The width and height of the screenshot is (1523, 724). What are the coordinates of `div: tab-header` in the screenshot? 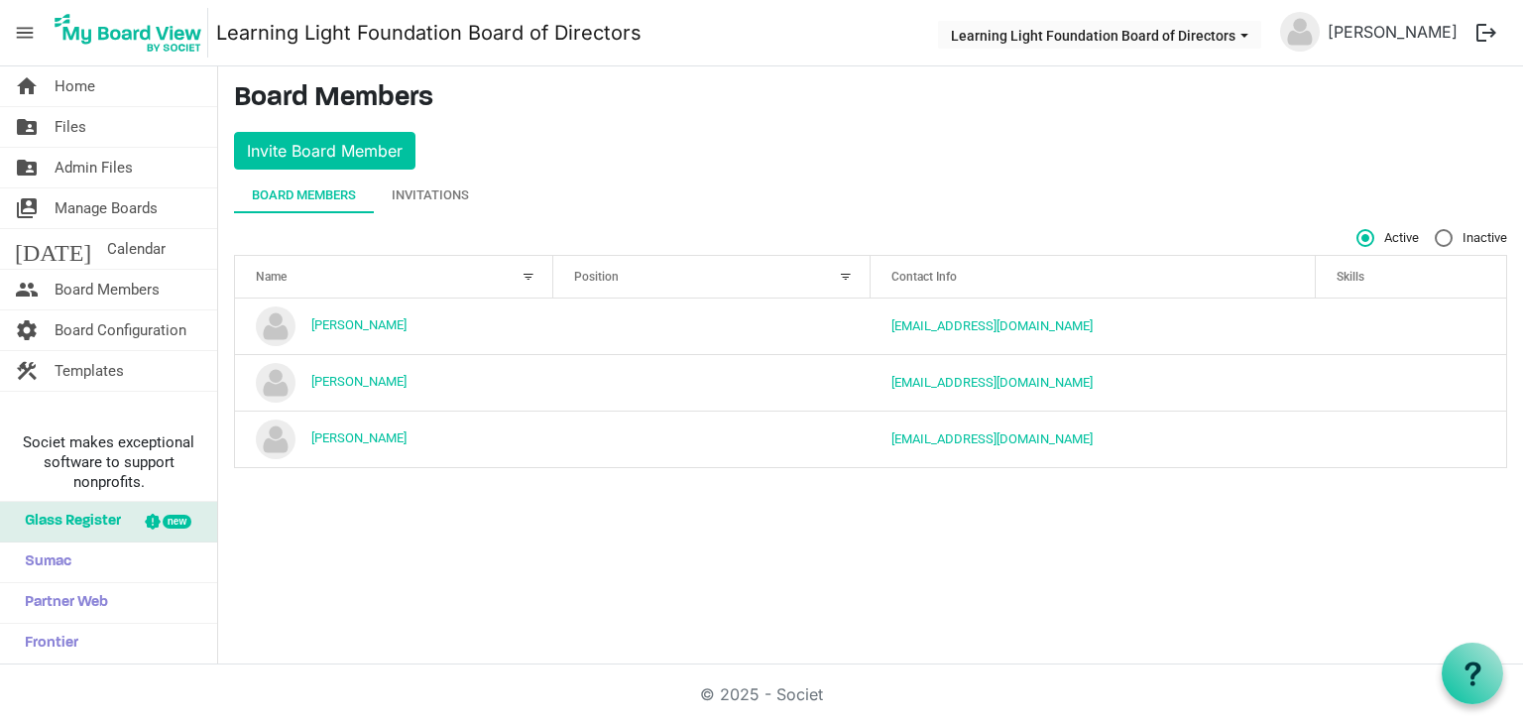 It's located at (871, 195).